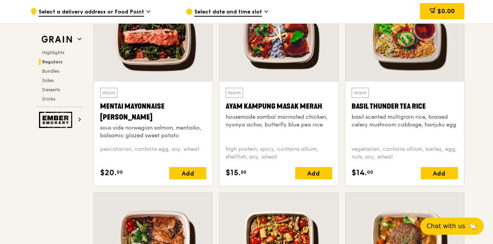 Image resolution: width=493 pixels, height=244 pixels. I want to click on span: Bundles, so click(51, 71).